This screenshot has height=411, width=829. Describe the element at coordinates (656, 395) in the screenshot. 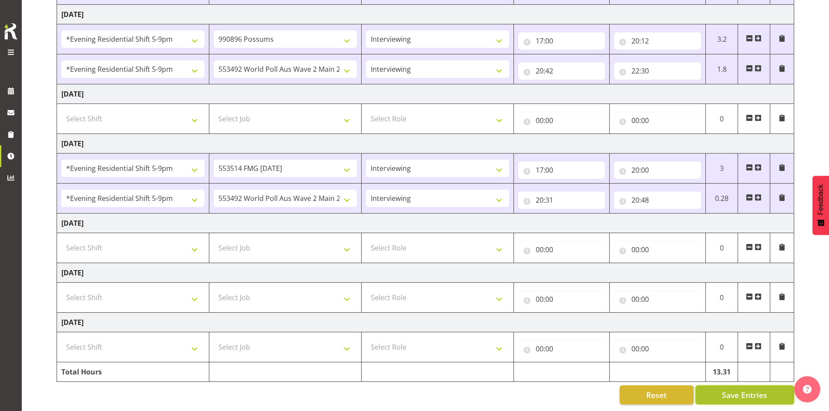

I see `button: Reset` at that location.